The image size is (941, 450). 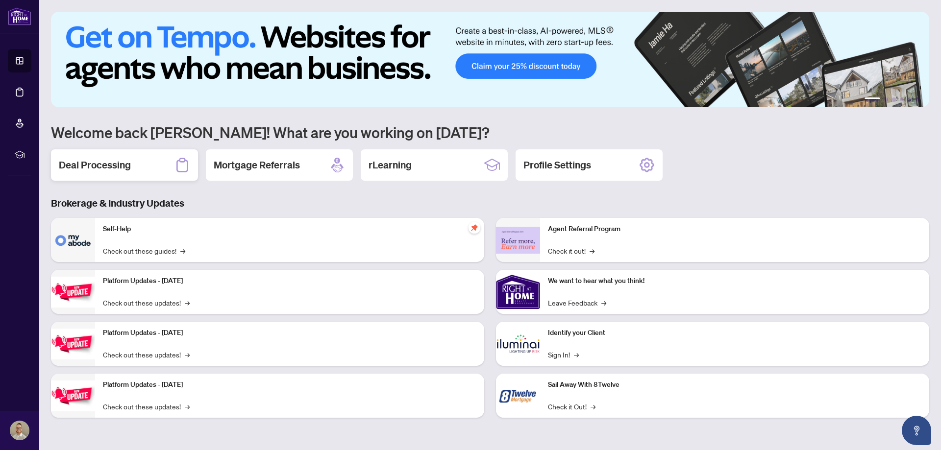 I want to click on span: pushpin, so click(x=474, y=228).